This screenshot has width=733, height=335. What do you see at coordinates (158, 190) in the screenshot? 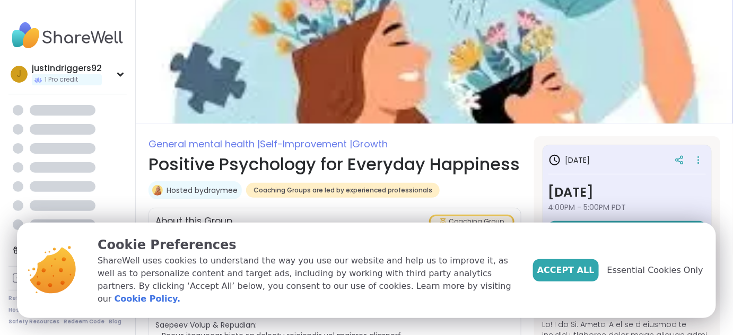
I see `img: draymee` at bounding box center [158, 190].